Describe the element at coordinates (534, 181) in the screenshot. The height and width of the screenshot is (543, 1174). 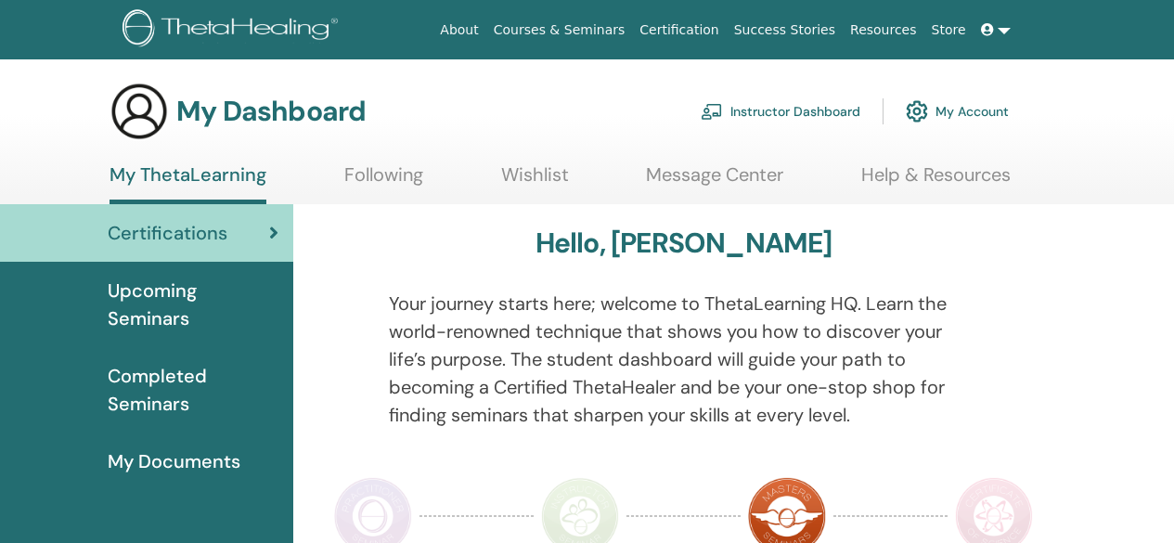
I see `a: Wishlist` at that location.